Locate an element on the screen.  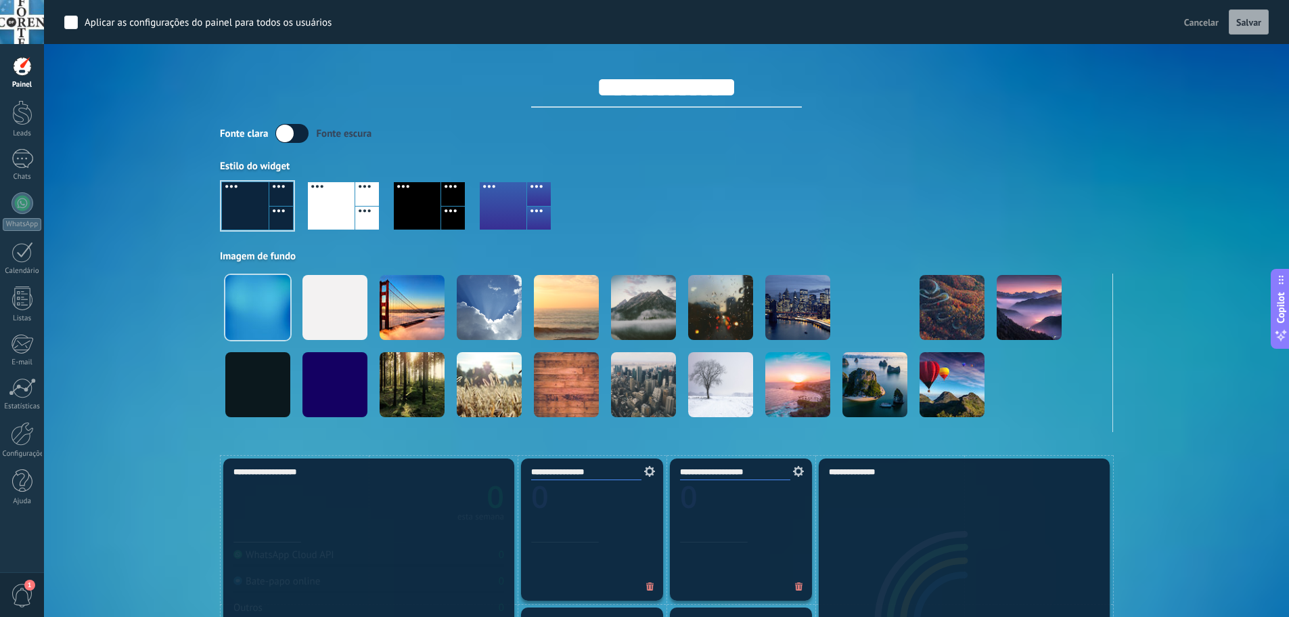
div: Aplicar as configurações do painel para todos os usuários is located at coordinates (208, 23).